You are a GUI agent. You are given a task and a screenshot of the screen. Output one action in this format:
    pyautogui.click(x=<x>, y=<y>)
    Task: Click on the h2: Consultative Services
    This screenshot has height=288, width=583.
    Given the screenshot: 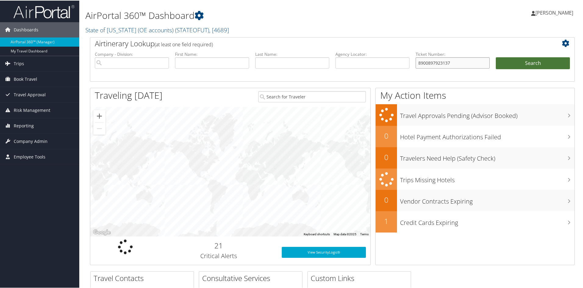 What is the action you would take?
    pyautogui.click(x=252, y=278)
    